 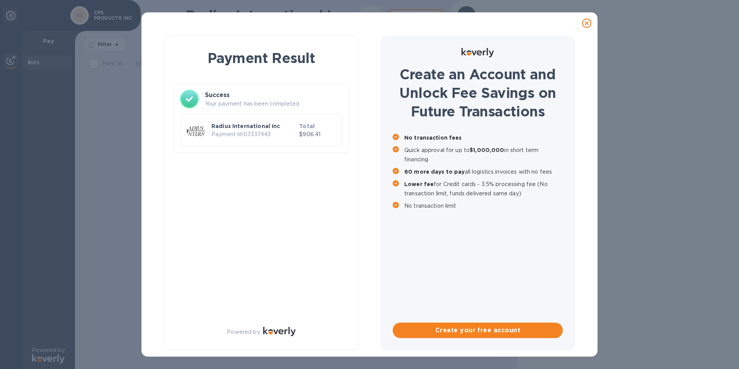 What do you see at coordinates (274, 95) in the screenshot?
I see `h3: Success` at bounding box center [274, 95].